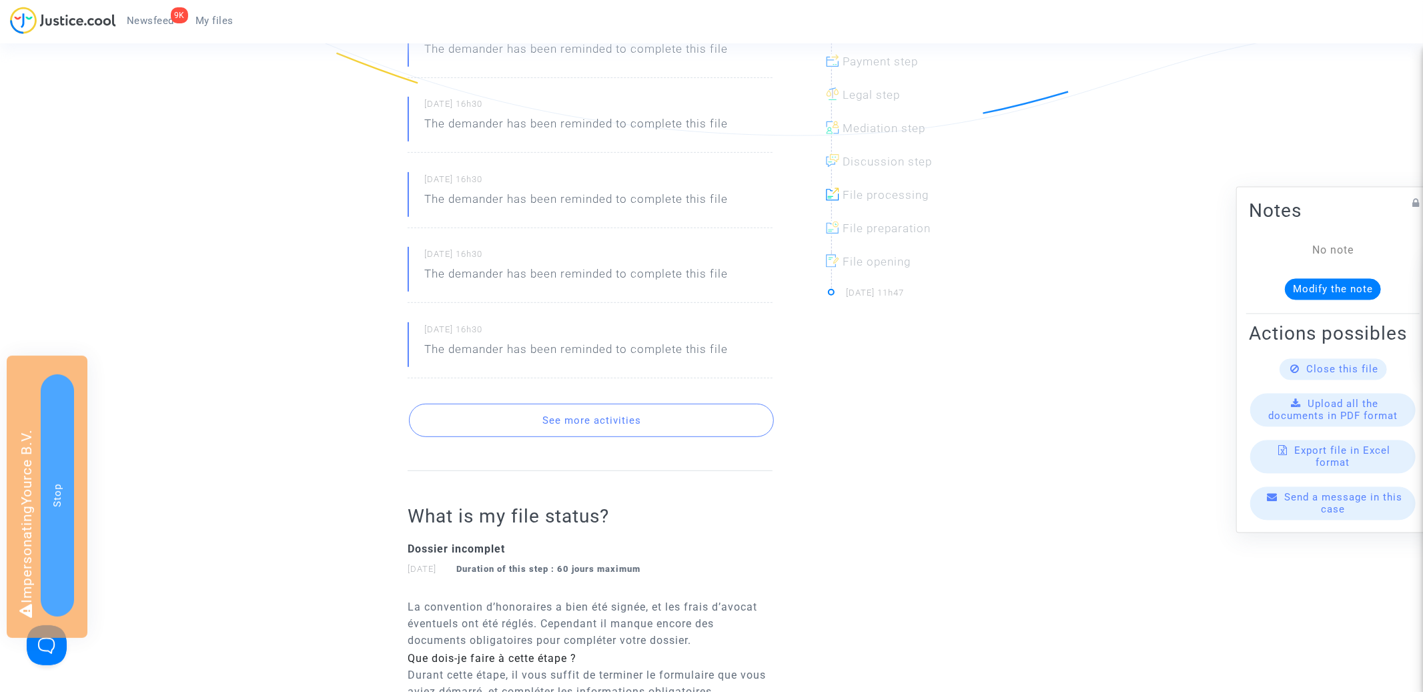 This screenshot has width=1423, height=692. Describe the element at coordinates (1343, 369) in the screenshot. I see `span: Close this file` at that location.